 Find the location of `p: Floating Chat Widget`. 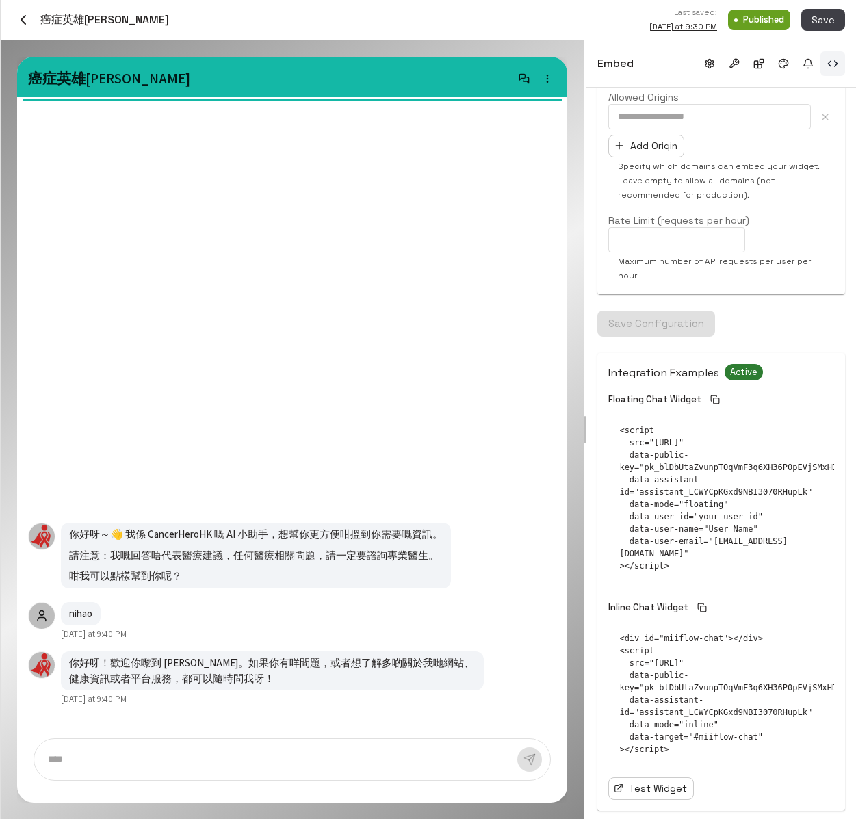

p: Floating Chat Widget is located at coordinates (654, 399).